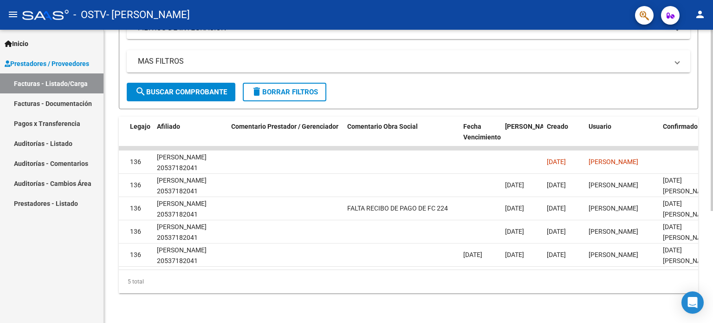  I want to click on mat-panel-title: MAS FILTROS, so click(403, 61).